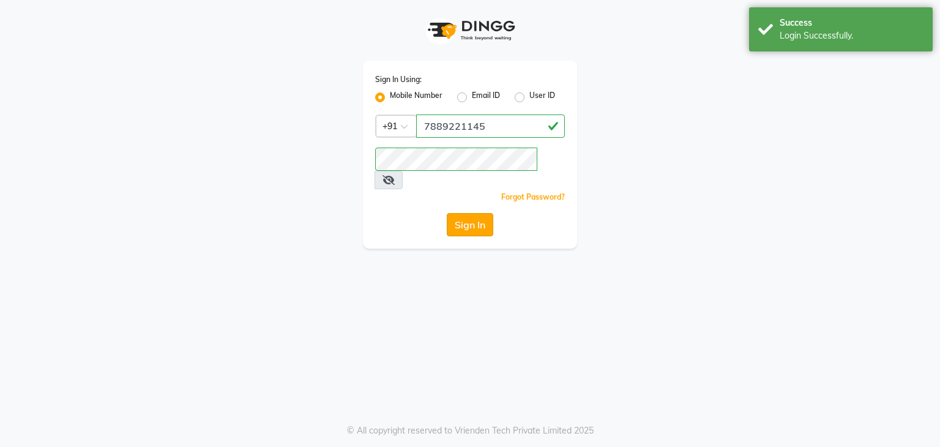  I want to click on label: User ID, so click(542, 97).